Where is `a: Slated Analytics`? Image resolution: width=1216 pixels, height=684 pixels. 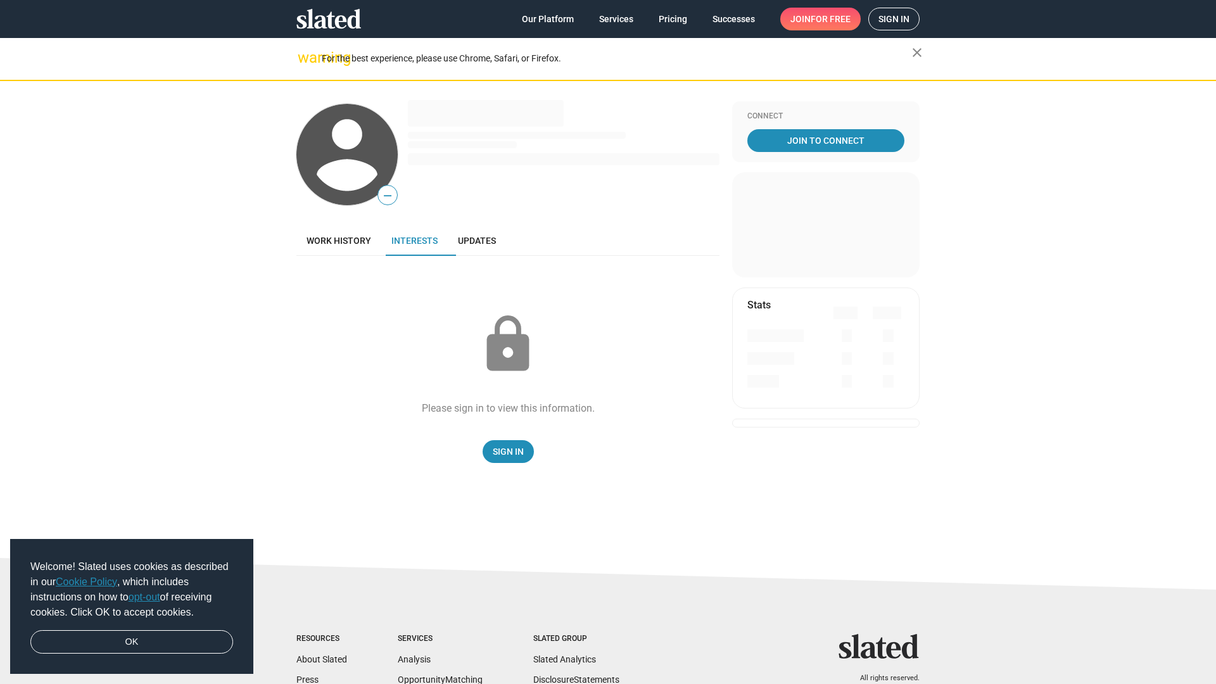 a: Slated Analytics is located at coordinates (565, 660).